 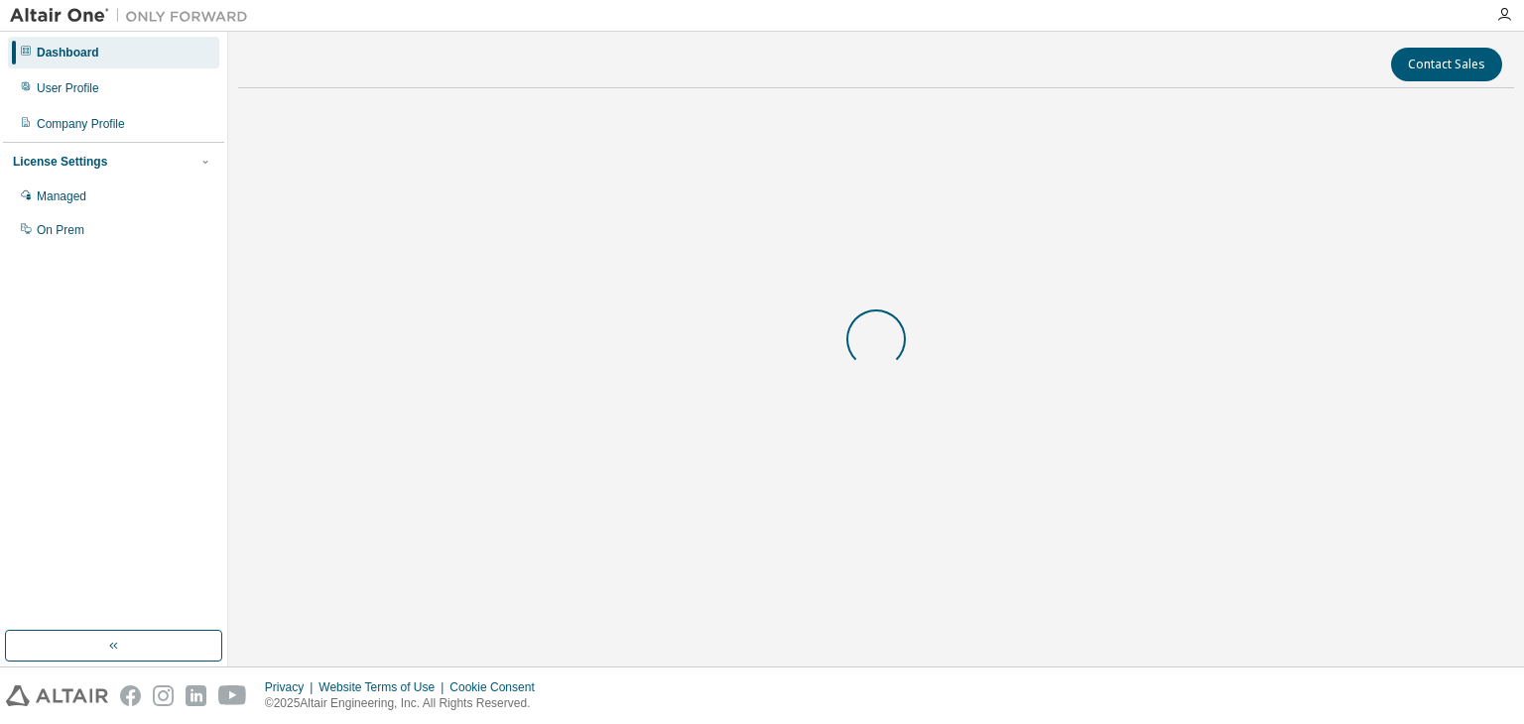 I want to click on button: Contact Sales, so click(x=1447, y=64).